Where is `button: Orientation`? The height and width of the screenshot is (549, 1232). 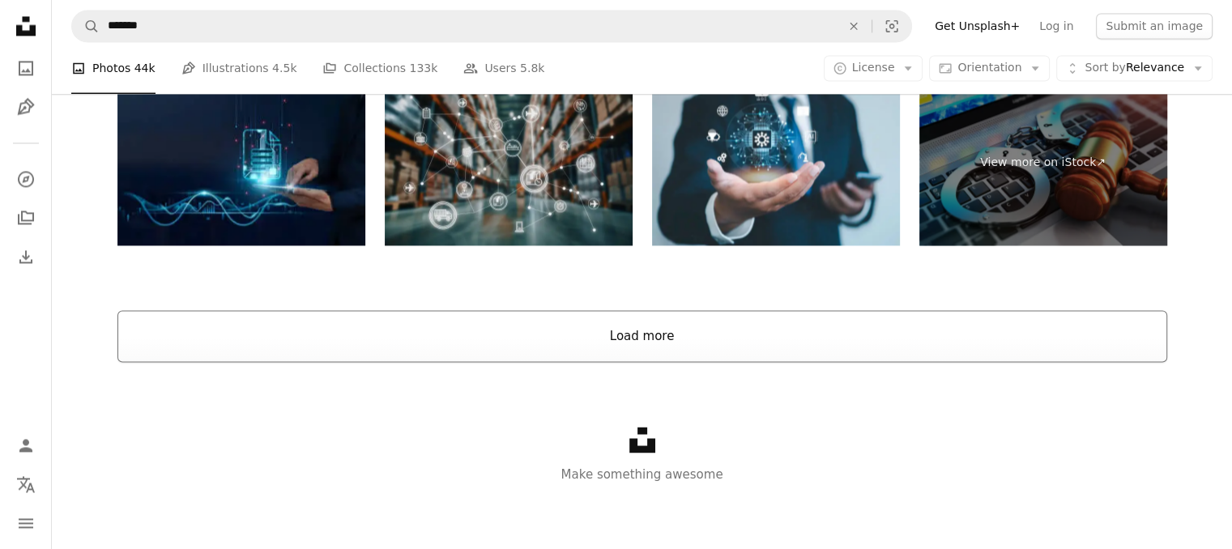
button: Orientation is located at coordinates (989, 68).